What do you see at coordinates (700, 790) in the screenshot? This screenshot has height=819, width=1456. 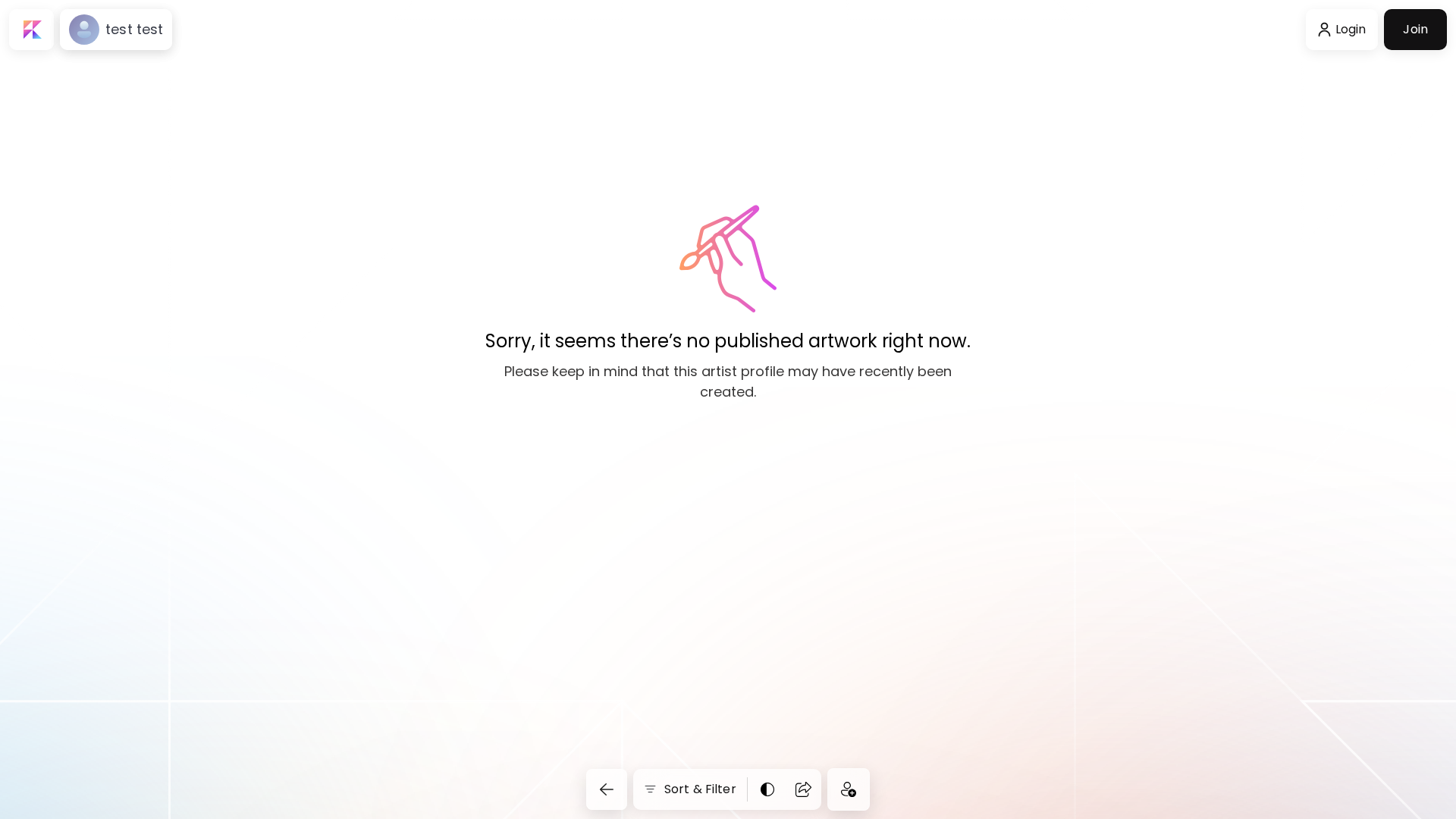 I see `h6: Sort & Filter` at bounding box center [700, 790].